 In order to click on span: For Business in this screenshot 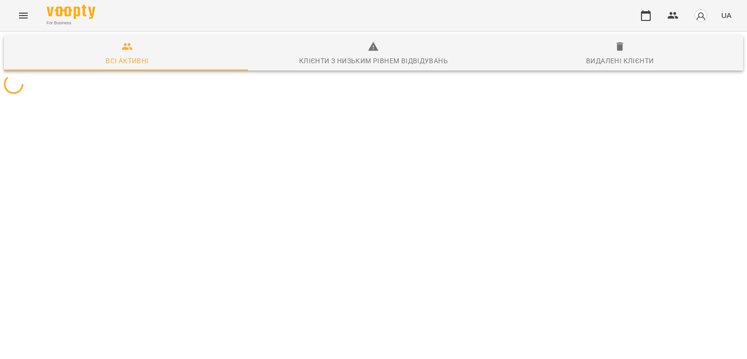, I will do `click(71, 23)`.